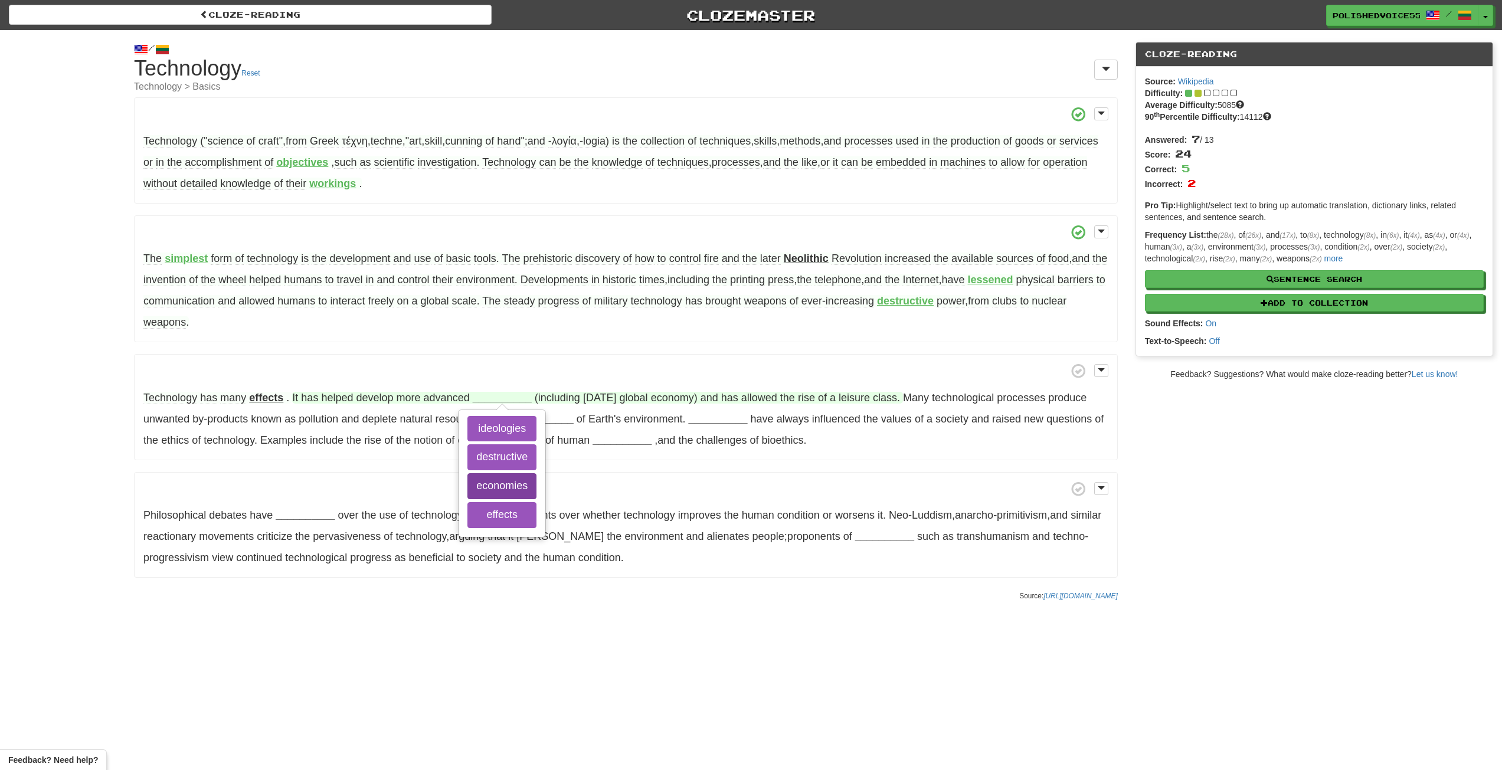  Describe the element at coordinates (765, 301) in the screenshot. I see `span: weapons` at that location.